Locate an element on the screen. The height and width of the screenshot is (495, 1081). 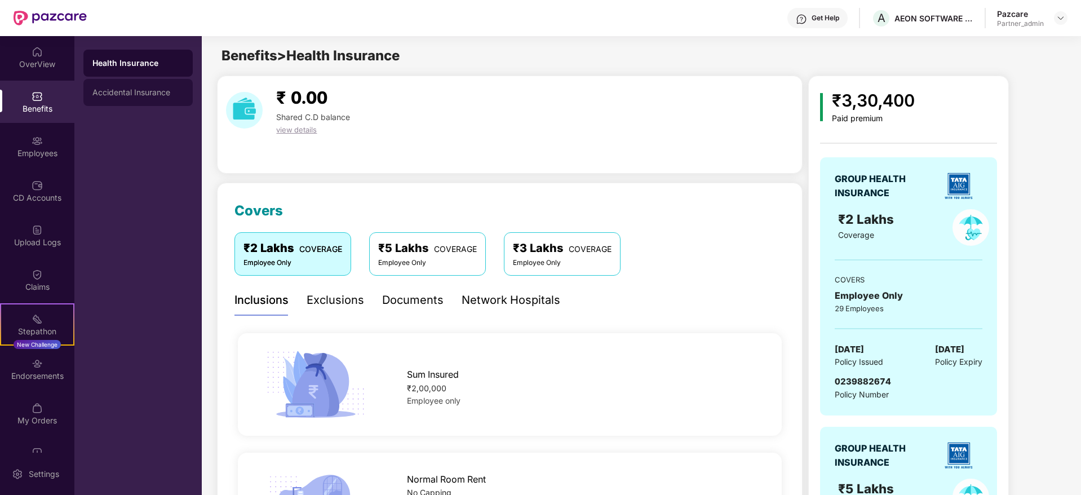
span: 0239882674 is located at coordinates (863, 381).